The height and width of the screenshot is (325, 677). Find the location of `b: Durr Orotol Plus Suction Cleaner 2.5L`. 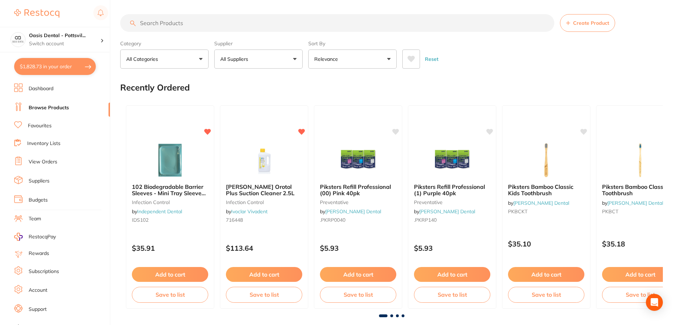

b: Durr Orotol Plus Suction Cleaner 2.5L is located at coordinates (264, 190).